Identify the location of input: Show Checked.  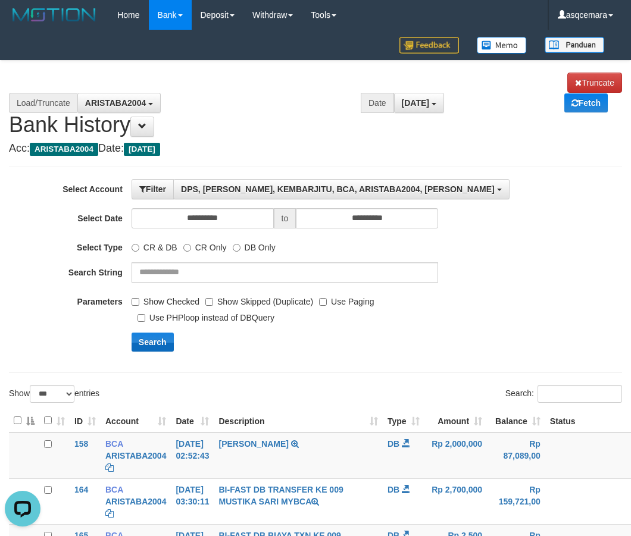
(135, 302).